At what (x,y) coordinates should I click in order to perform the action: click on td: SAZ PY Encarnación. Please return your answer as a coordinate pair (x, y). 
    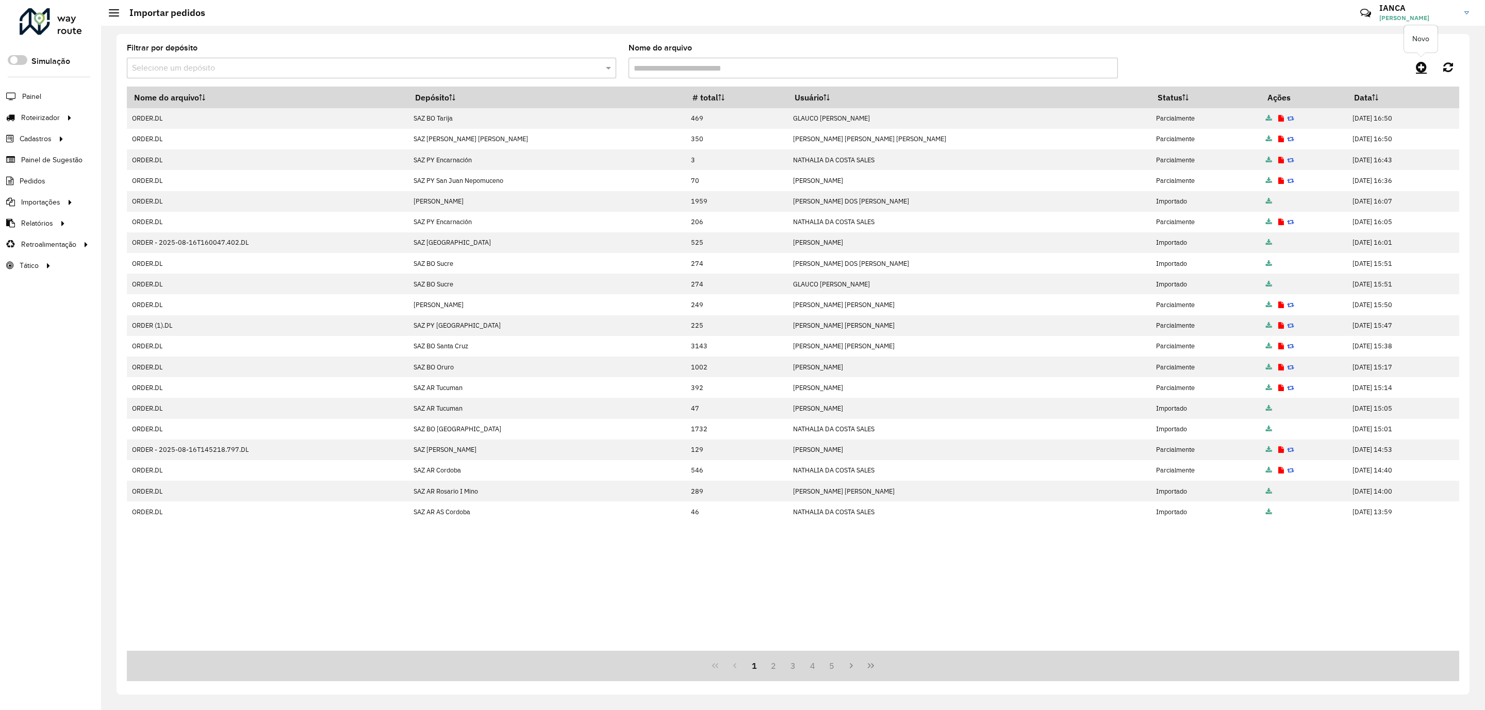
    Looking at the image, I should click on (547, 160).